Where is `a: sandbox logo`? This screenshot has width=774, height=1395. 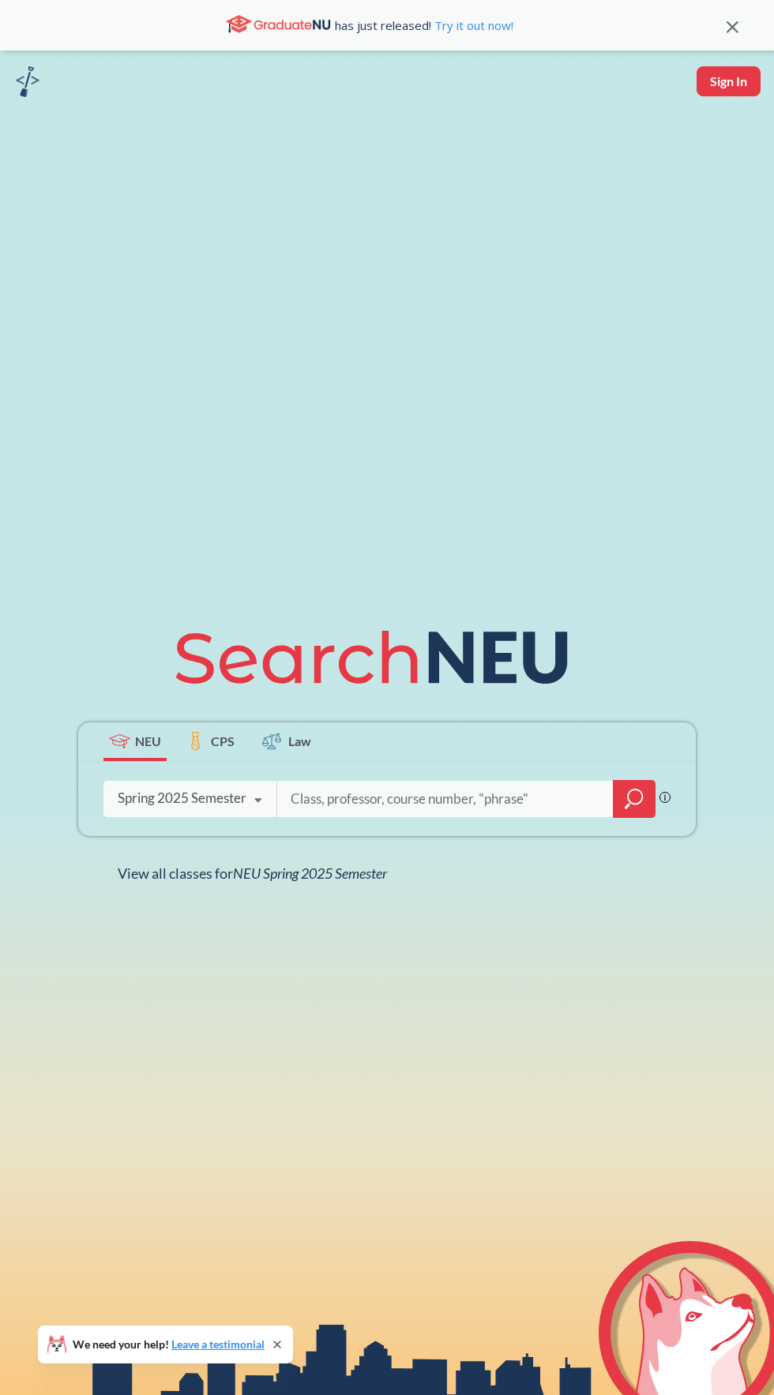 a: sandbox logo is located at coordinates (28, 84).